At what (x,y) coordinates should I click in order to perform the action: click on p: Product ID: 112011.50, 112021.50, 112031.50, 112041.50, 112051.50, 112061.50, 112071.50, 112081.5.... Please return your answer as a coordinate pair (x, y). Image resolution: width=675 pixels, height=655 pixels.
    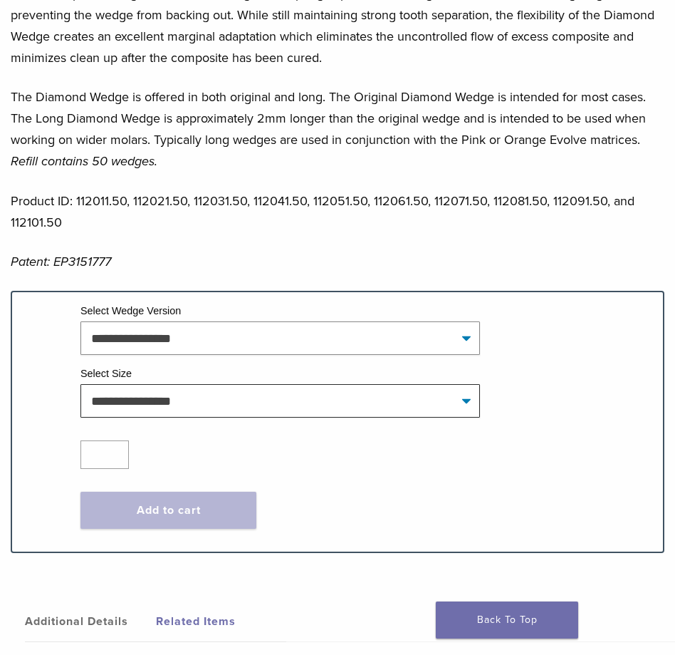
    Looking at the image, I should click on (338, 212).